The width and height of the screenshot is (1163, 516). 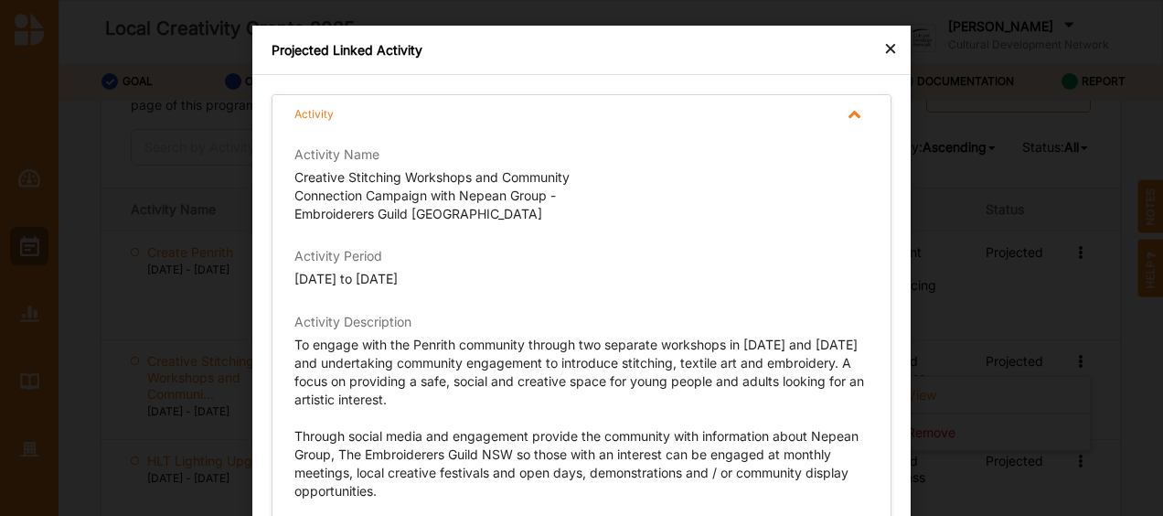 What do you see at coordinates (353, 321) in the screenshot?
I see `label: Activity Description` at bounding box center [353, 321].